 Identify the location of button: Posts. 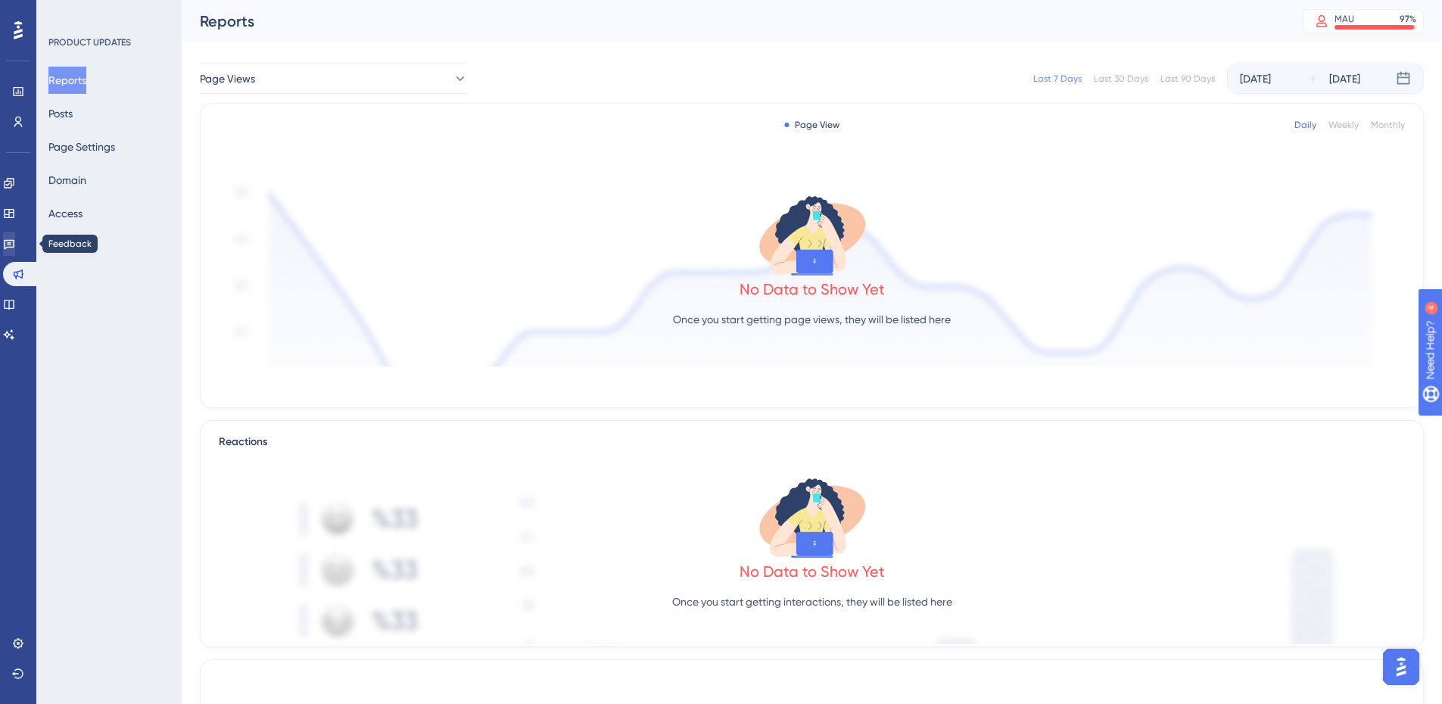
(61, 114).